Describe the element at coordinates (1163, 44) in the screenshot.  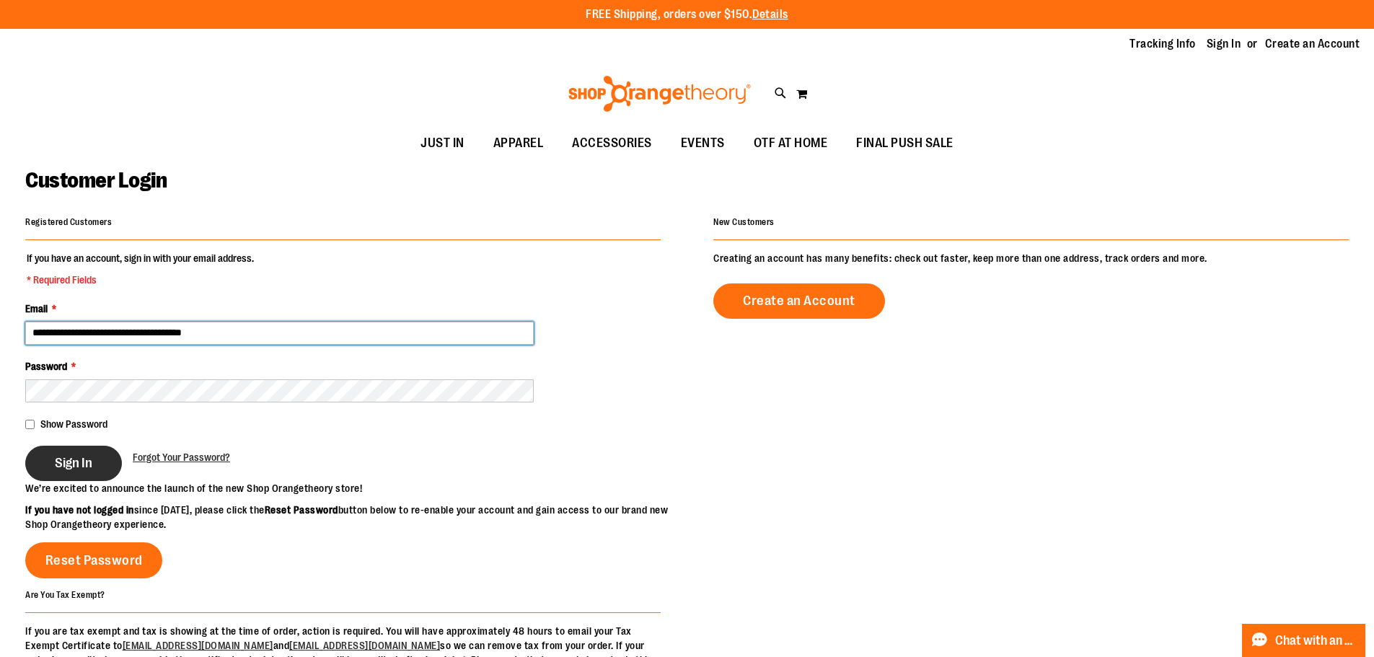
I see `a: Tracking Info` at that location.